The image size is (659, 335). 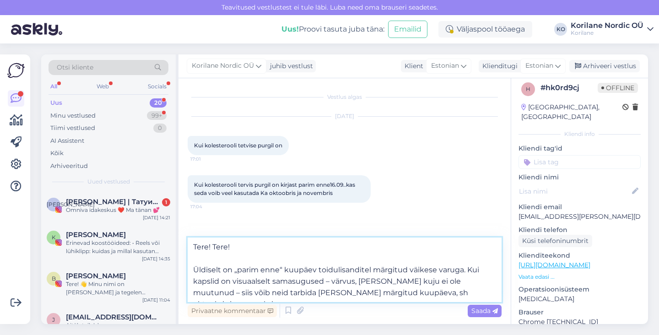 What do you see at coordinates (605, 66) in the screenshot?
I see `div: Arhiveeri vestlus` at bounding box center [605, 66].